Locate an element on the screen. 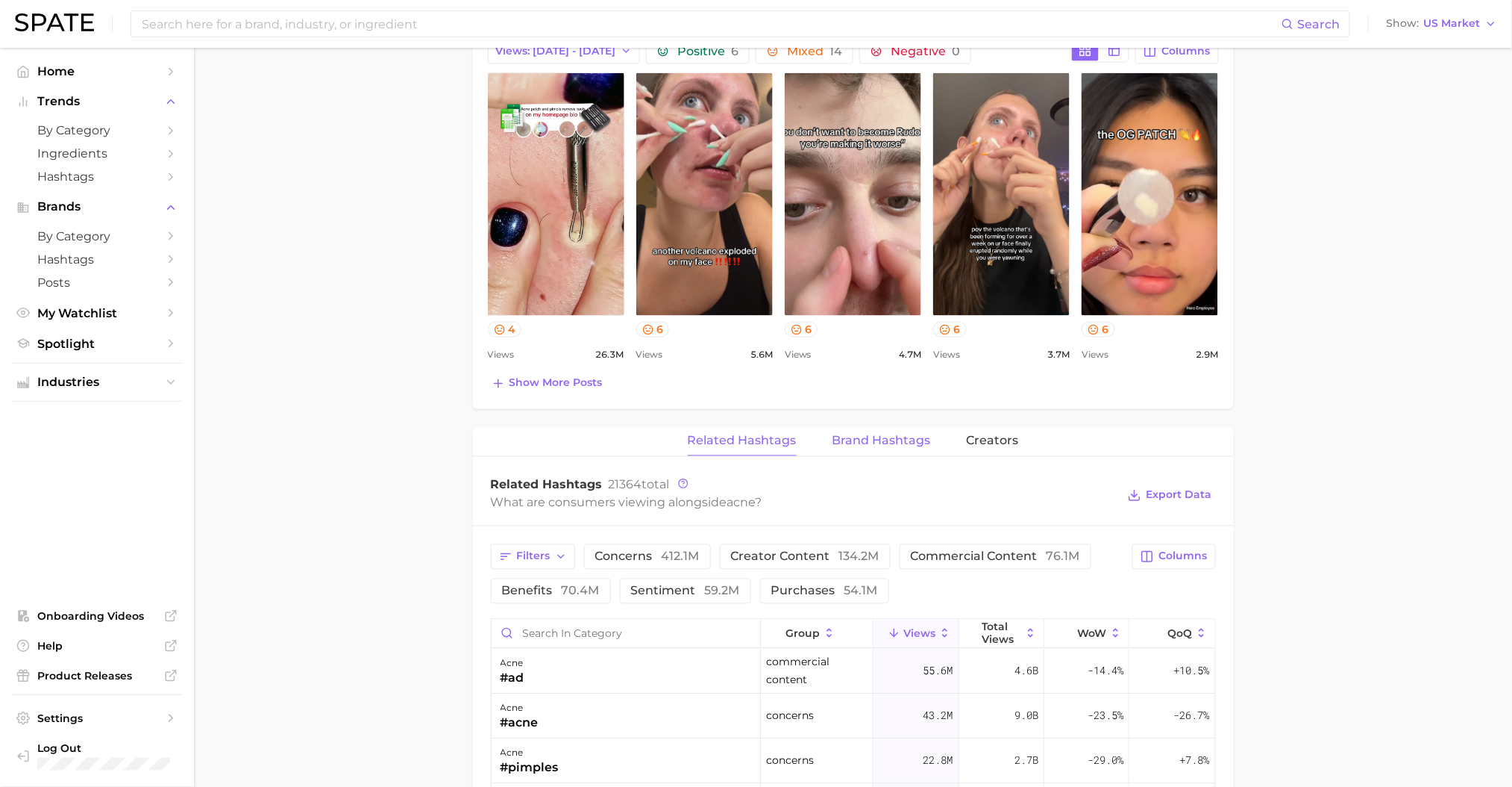 This screenshot has width=1512, height=787. div: #acne is located at coordinates (519, 724).